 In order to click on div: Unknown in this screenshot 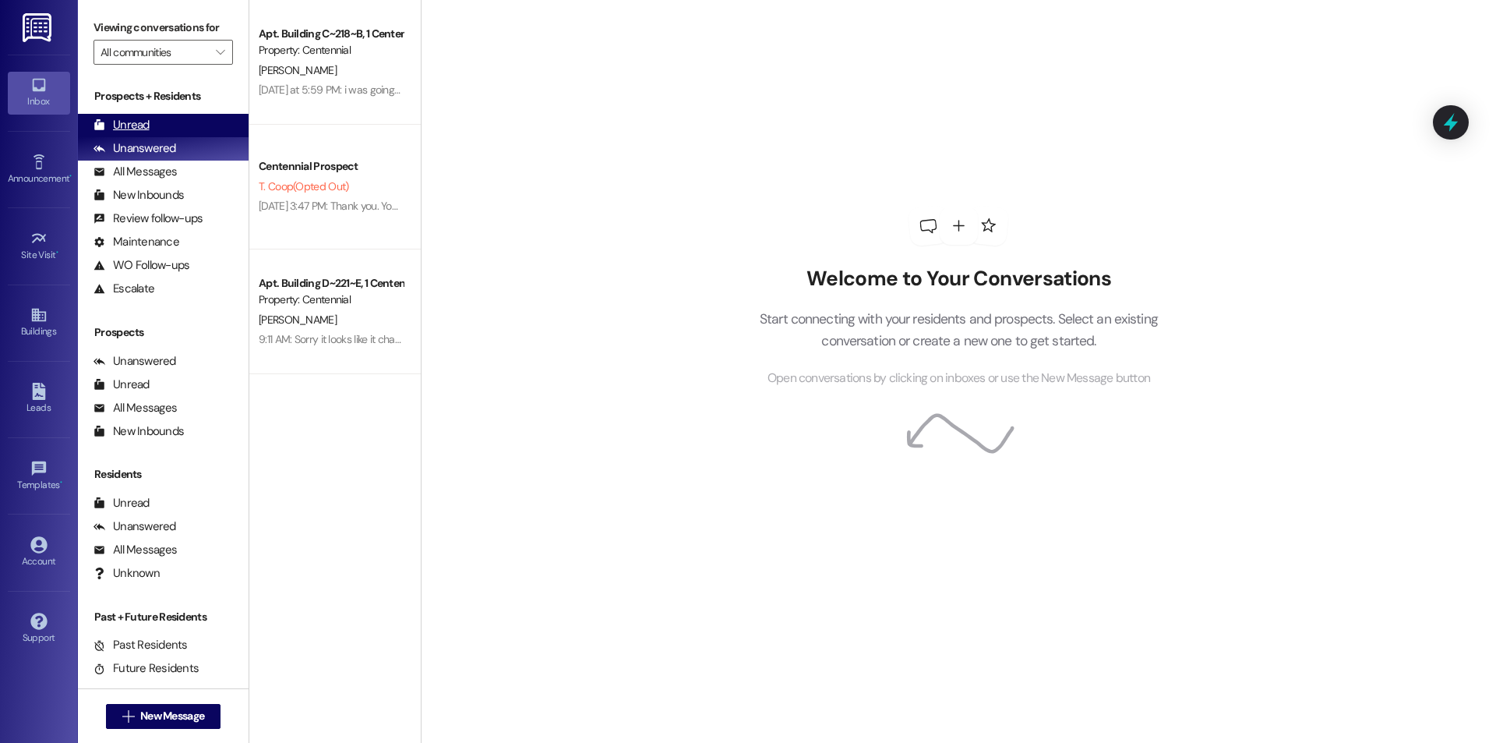, I will do `click(126, 573)`.